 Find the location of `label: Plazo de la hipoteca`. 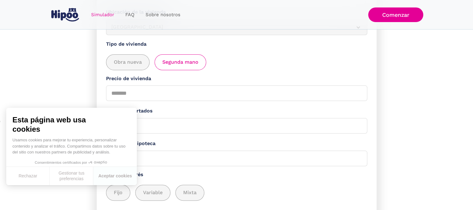

label: Plazo de la hipoteca is located at coordinates (237, 144).